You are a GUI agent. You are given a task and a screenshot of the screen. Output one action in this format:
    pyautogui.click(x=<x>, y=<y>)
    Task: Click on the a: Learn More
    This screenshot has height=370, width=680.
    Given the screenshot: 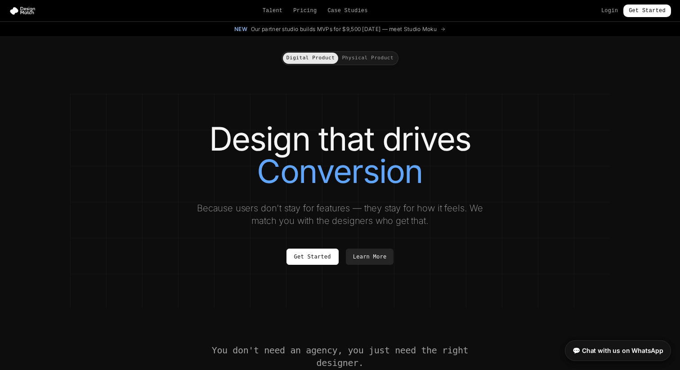 What is the action you would take?
    pyautogui.click(x=370, y=257)
    